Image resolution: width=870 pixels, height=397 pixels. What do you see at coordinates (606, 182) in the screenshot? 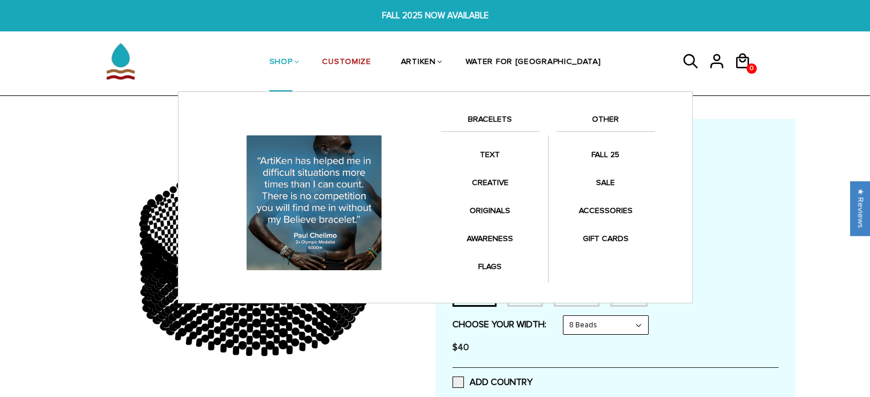
I see `a: SALE` at bounding box center [606, 182].